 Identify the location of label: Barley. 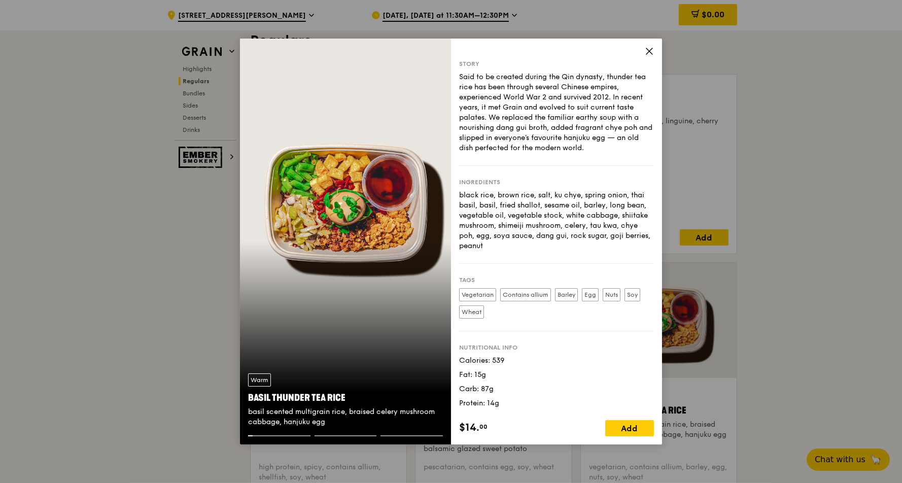
(566, 295).